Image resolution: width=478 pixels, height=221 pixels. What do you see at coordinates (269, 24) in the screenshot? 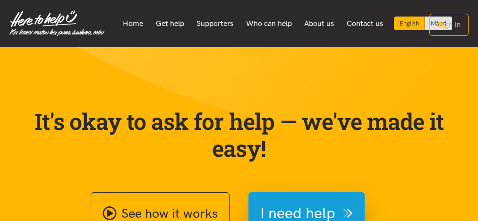
I see `a: Who can help` at bounding box center [269, 24].